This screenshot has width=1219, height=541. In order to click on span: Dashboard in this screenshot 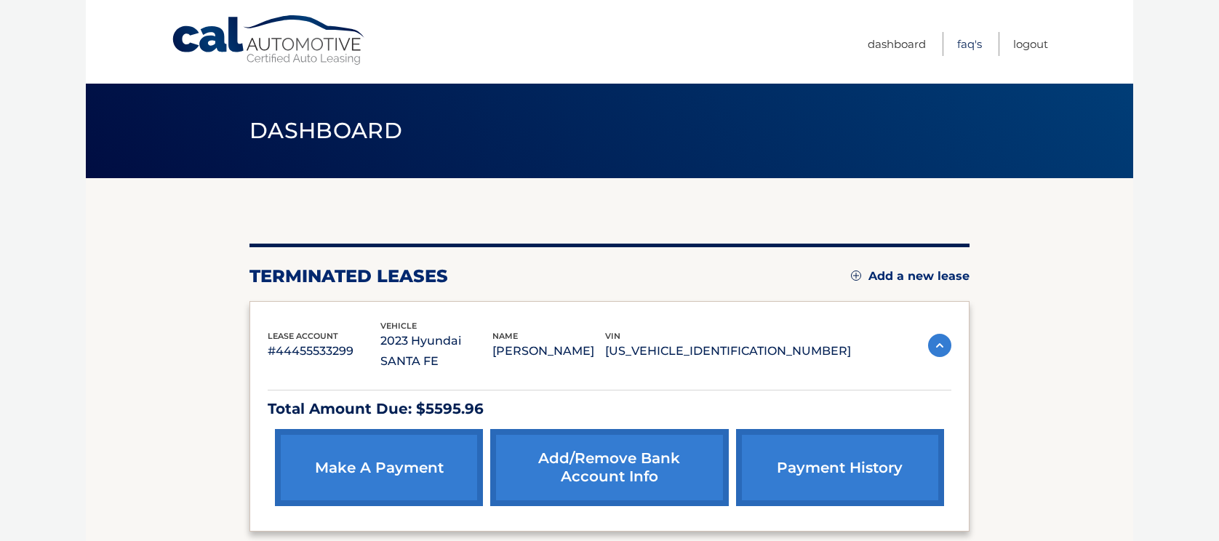, I will do `click(326, 130)`.